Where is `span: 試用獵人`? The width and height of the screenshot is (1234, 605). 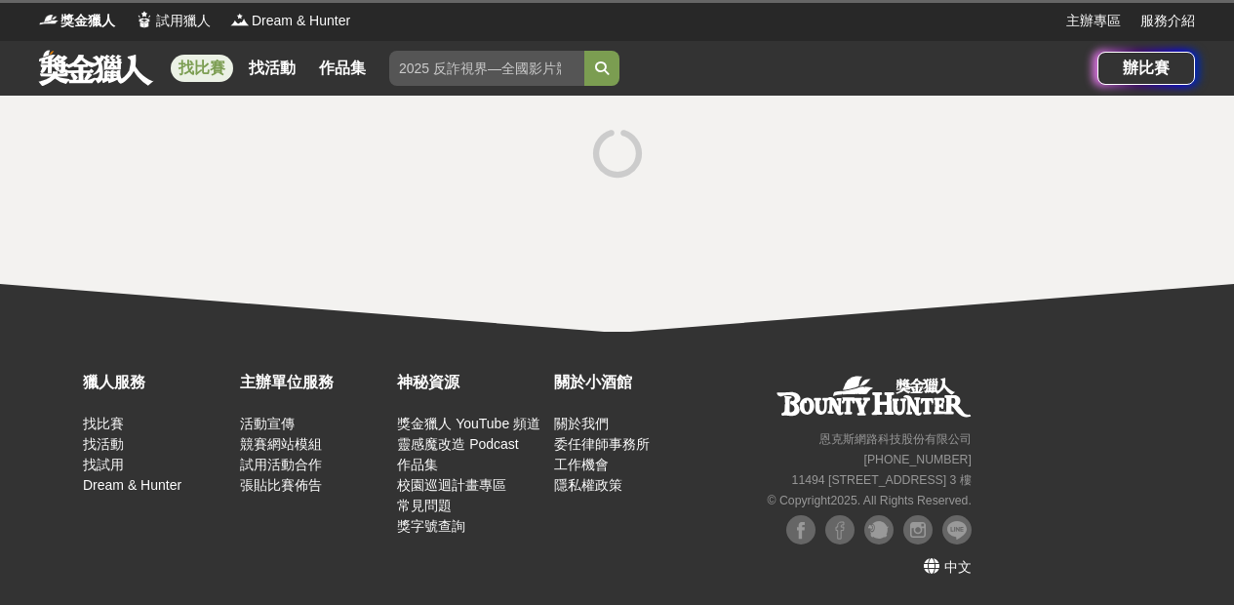 span: 試用獵人 is located at coordinates (183, 20).